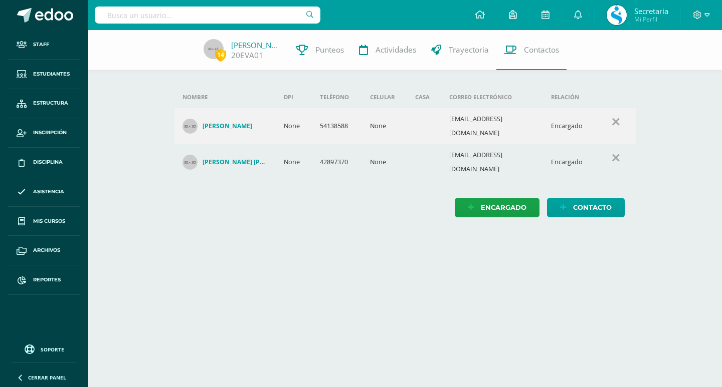 The image size is (722, 387). Describe the element at coordinates (208, 15) in the screenshot. I see `input: Busca un usuario...` at that location.